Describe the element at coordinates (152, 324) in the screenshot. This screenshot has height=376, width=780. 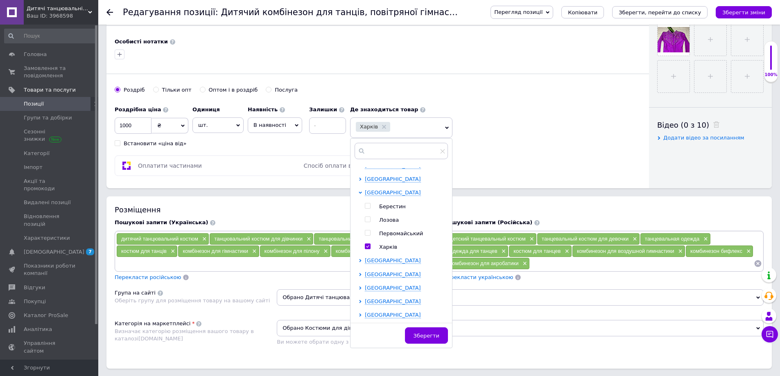
I see `div: Категорія на маркетплейсі` at that location.